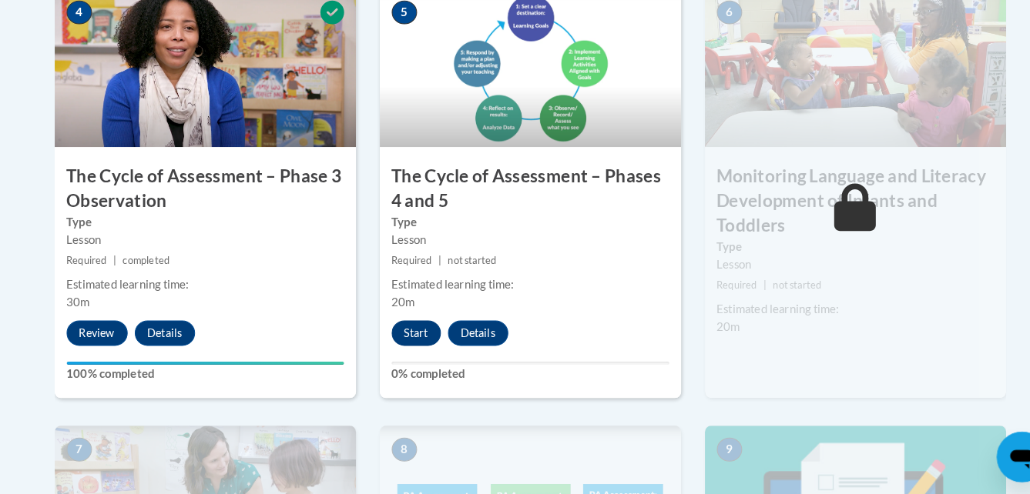  I want to click on h3: The Cycle of Assessment – Phases 4 and 5, so click(515, 197).